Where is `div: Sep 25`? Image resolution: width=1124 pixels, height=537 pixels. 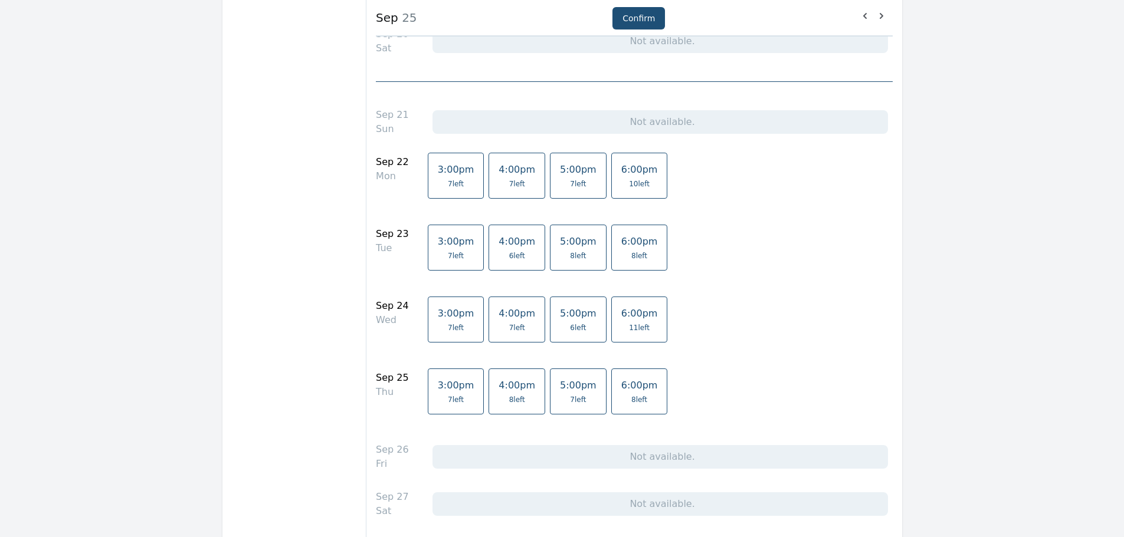 div: Sep 25 is located at coordinates (392, 378).